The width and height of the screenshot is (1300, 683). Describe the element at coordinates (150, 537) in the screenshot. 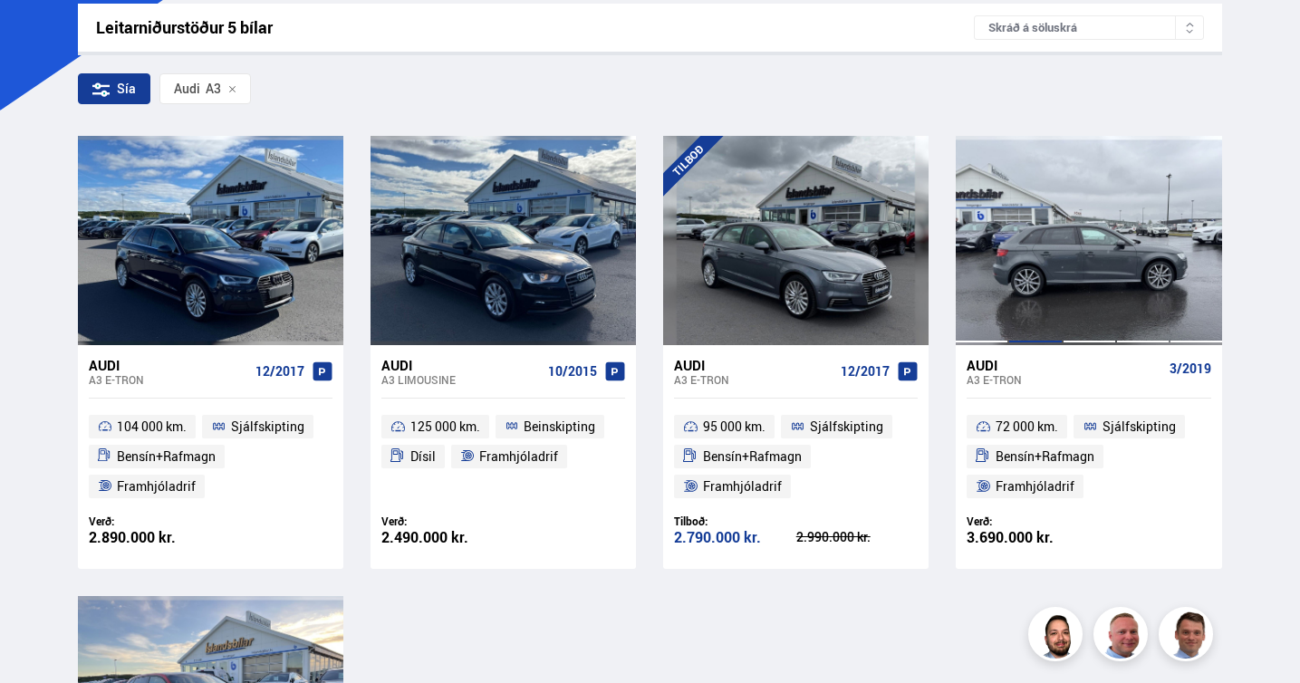

I see `div: 2.890.000 kr.` at that location.